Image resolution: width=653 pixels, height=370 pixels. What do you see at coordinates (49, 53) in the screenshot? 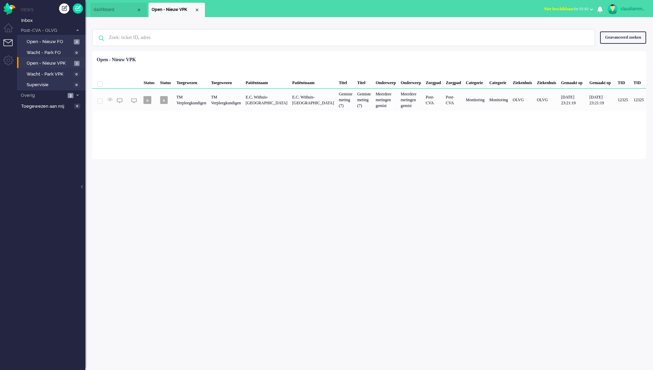
I see `span: Wacht - Park FO` at bounding box center [49, 53].